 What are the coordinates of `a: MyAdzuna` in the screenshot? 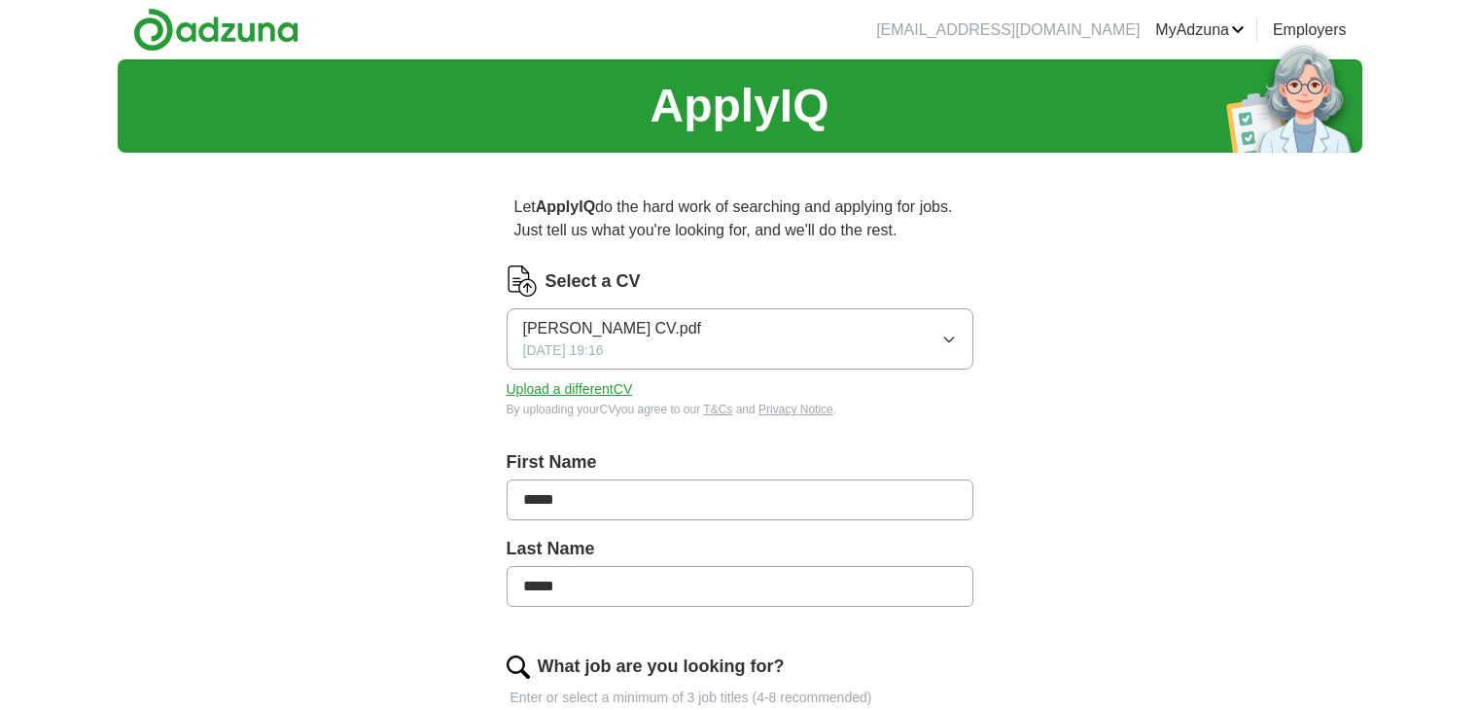 It's located at (1200, 30).